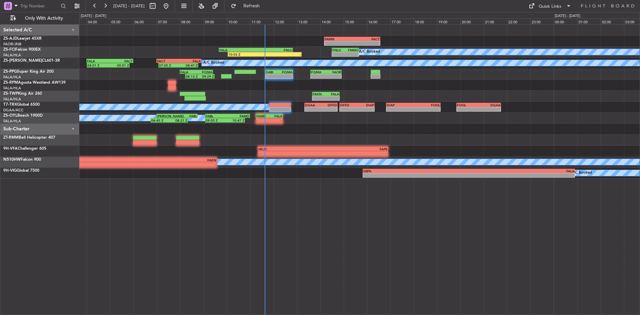 The height and width of the screenshot is (315, 640). I want to click on button: Quick Links, so click(550, 6).